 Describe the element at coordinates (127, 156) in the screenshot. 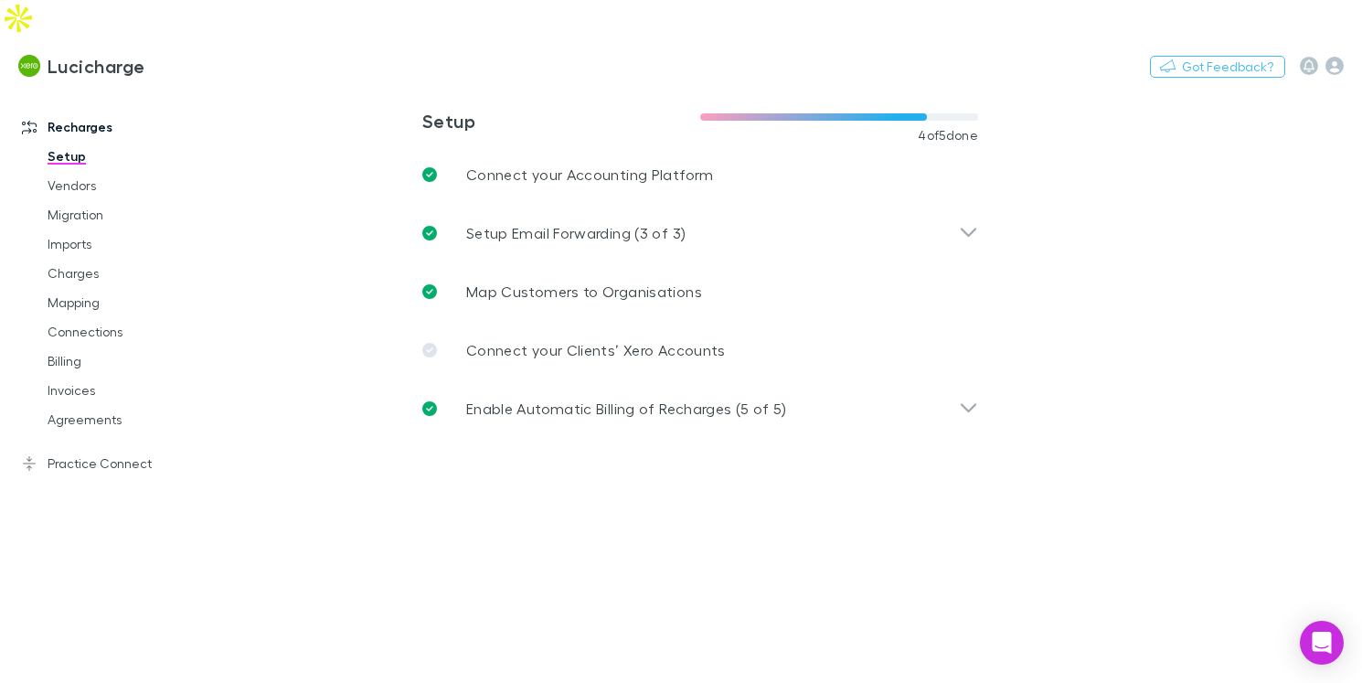

I see `a: Setup` at that location.